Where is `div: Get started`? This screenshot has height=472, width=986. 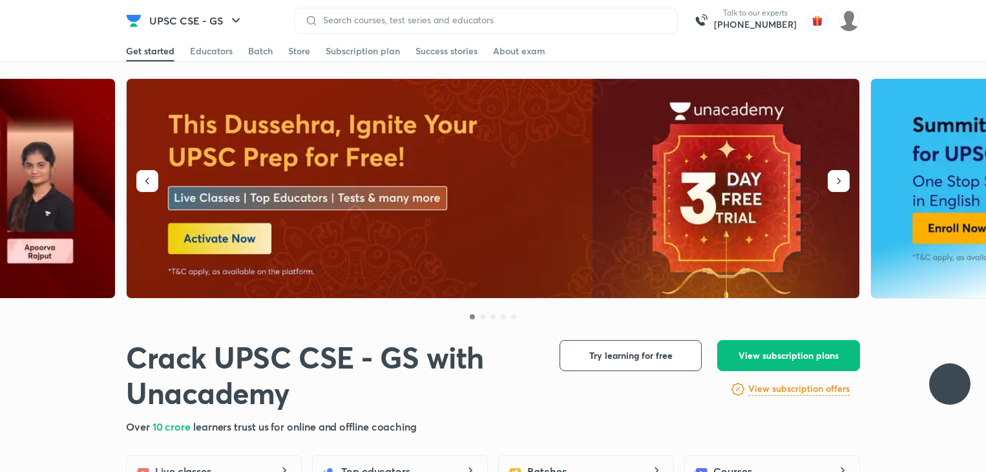 div: Get started is located at coordinates (150, 51).